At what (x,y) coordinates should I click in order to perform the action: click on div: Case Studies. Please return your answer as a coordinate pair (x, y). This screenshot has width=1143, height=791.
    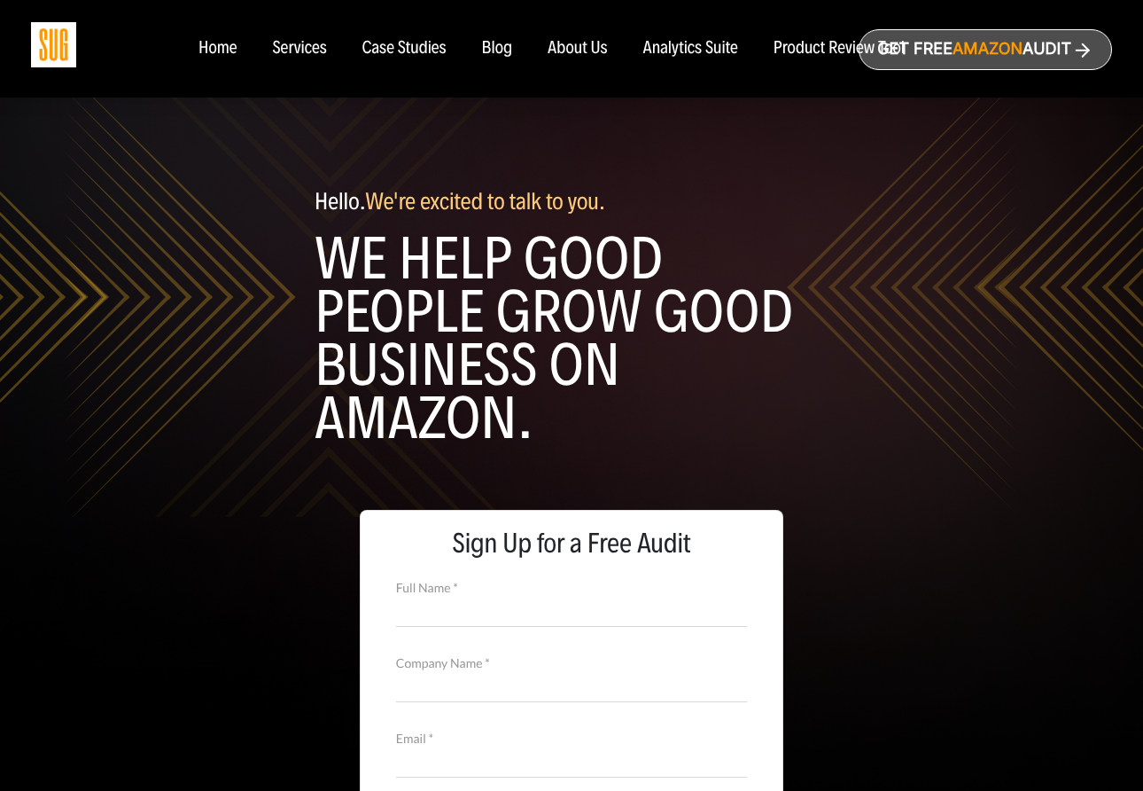
    Looking at the image, I should click on (404, 49).